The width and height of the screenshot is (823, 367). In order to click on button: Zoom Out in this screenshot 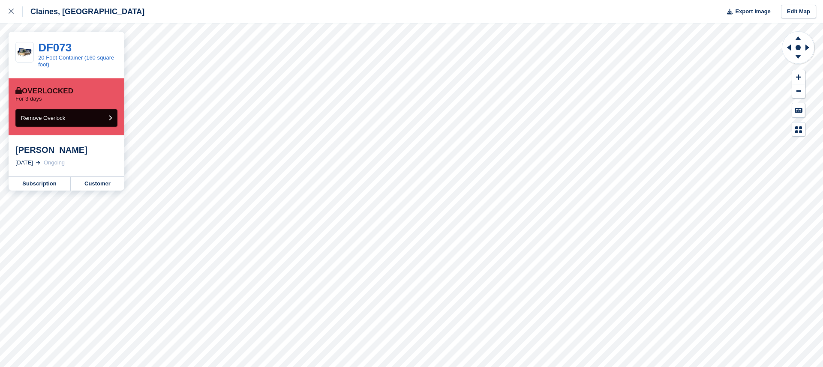, I will do `click(798, 91)`.